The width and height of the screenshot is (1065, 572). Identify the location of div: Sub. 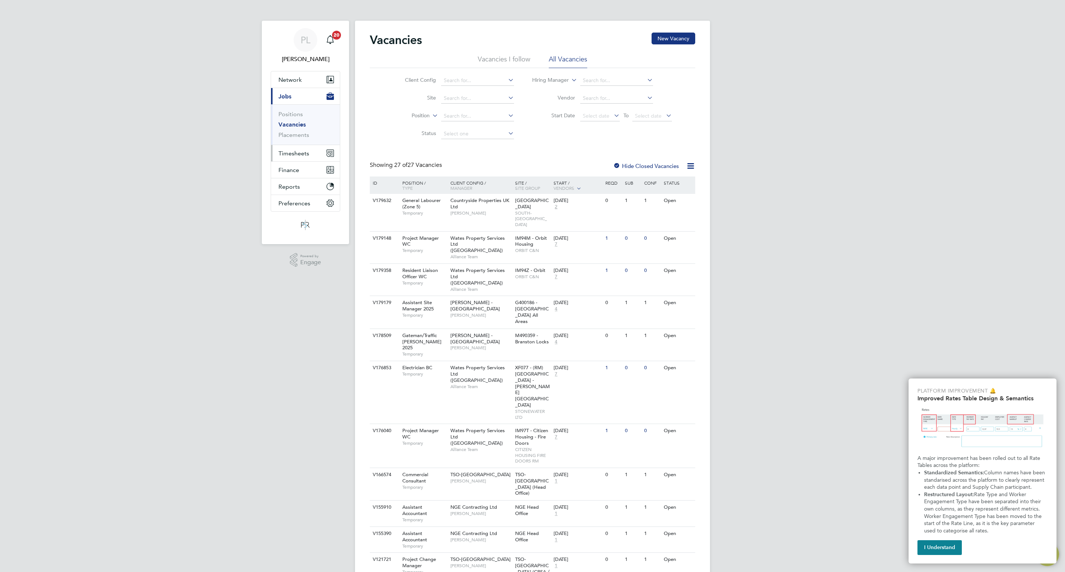
(633, 183).